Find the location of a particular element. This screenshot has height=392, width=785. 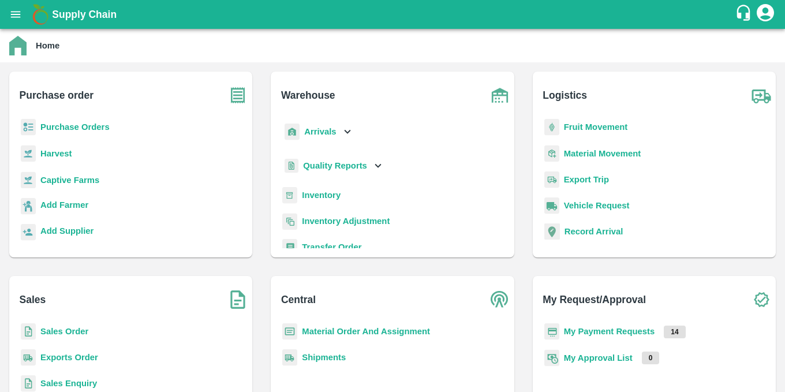

p: 14 is located at coordinates (674, 332).